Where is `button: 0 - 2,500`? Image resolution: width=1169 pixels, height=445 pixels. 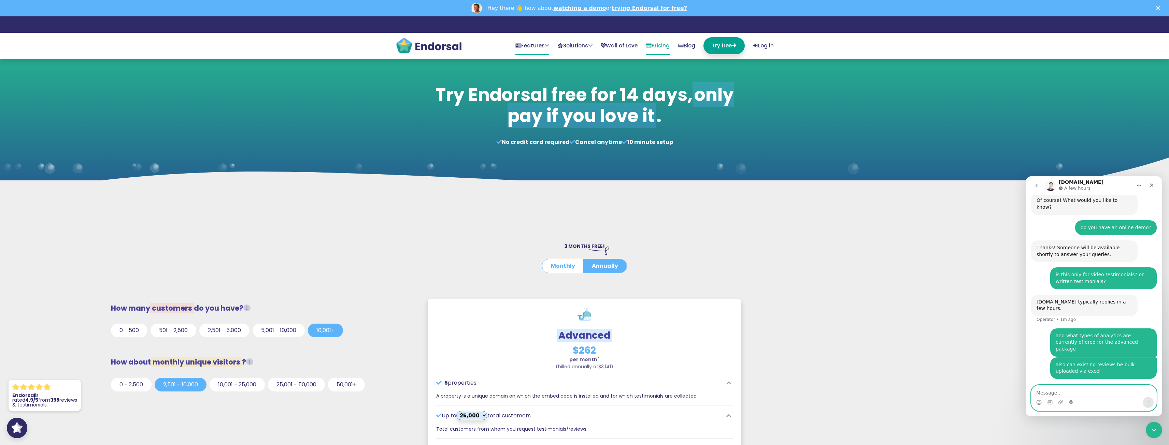
button: 0 - 2,500 is located at coordinates (131, 385).